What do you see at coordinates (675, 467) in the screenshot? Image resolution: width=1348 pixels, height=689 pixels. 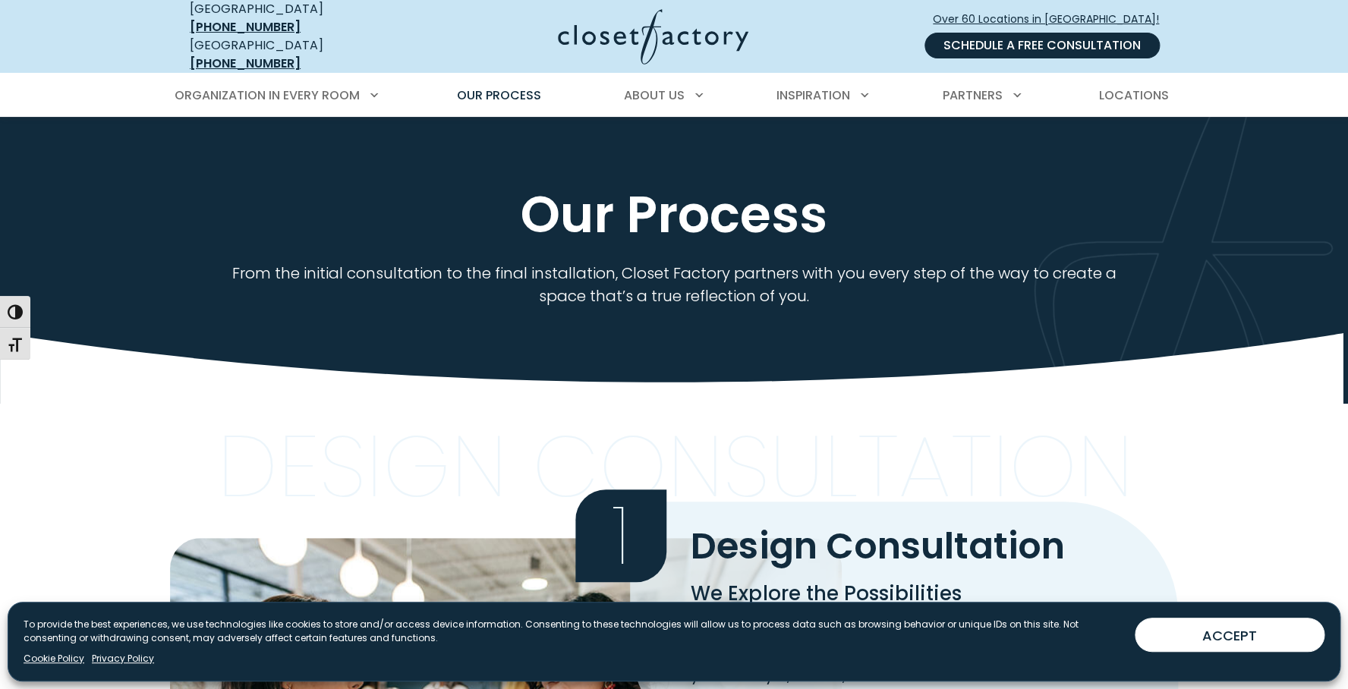 I see `p: Design Consultation` at bounding box center [675, 467].